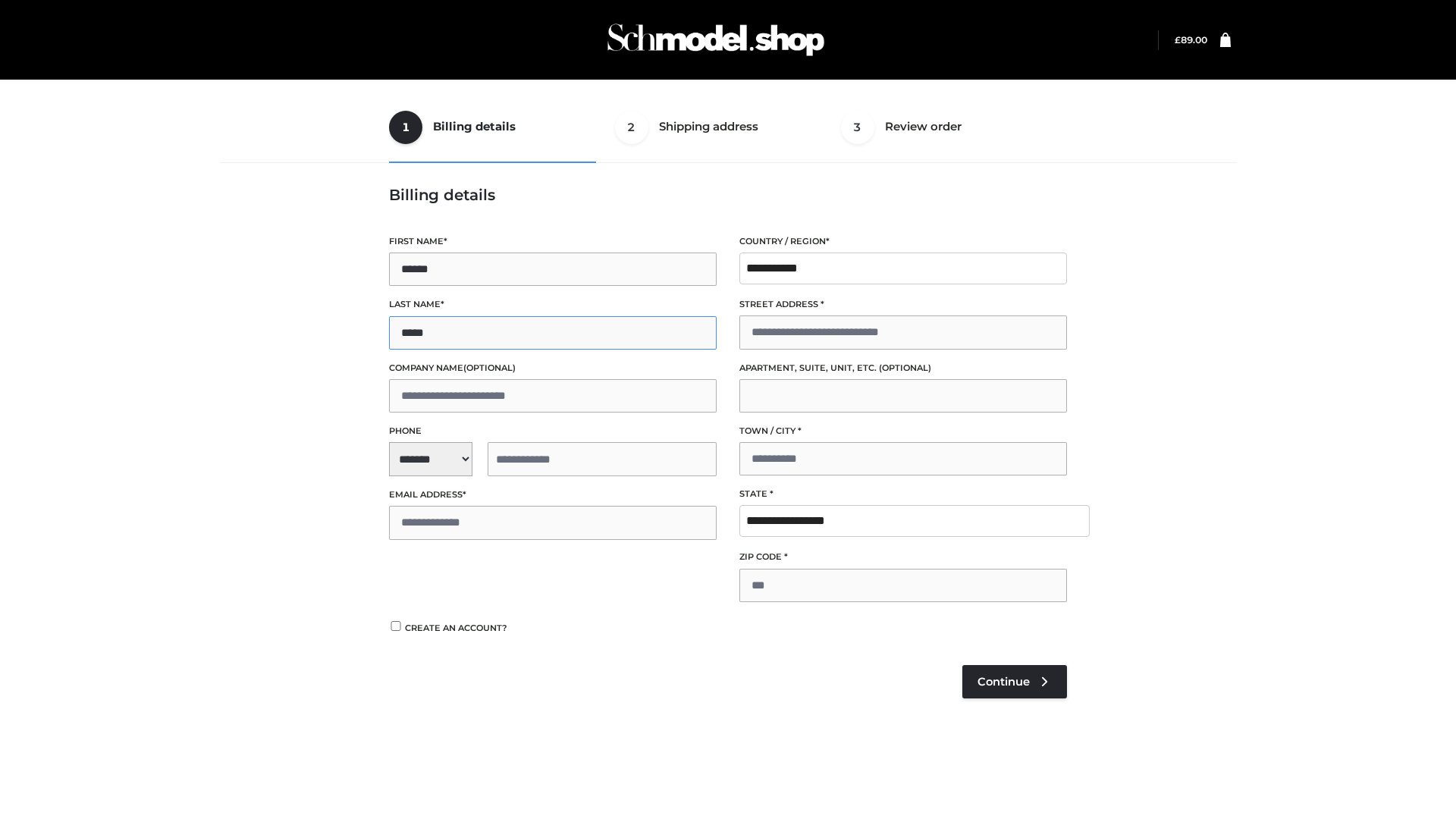  I want to click on label: Email address, so click(553, 495).